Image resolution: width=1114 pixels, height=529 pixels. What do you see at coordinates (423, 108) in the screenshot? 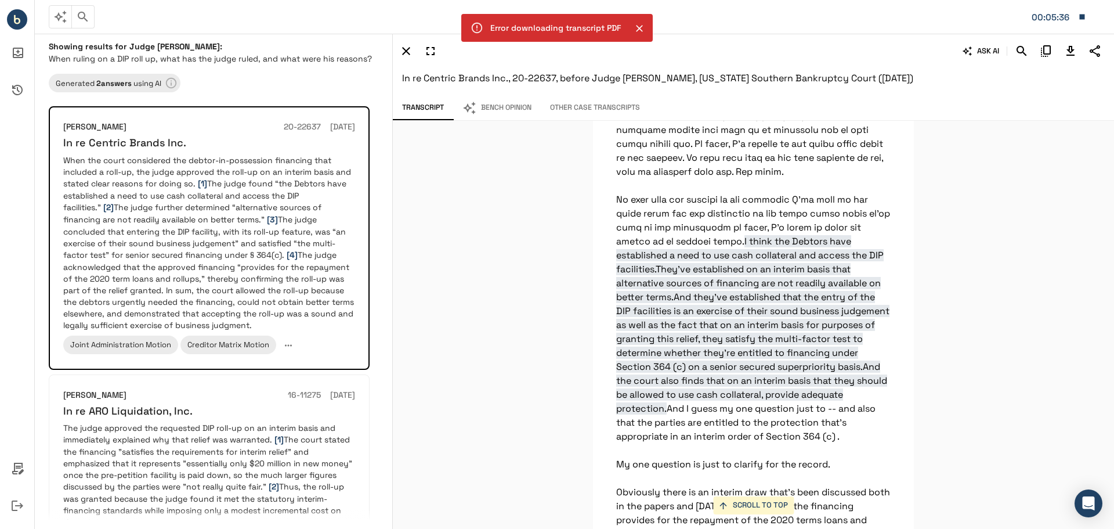
I see `button: Transcript` at bounding box center [423, 108].